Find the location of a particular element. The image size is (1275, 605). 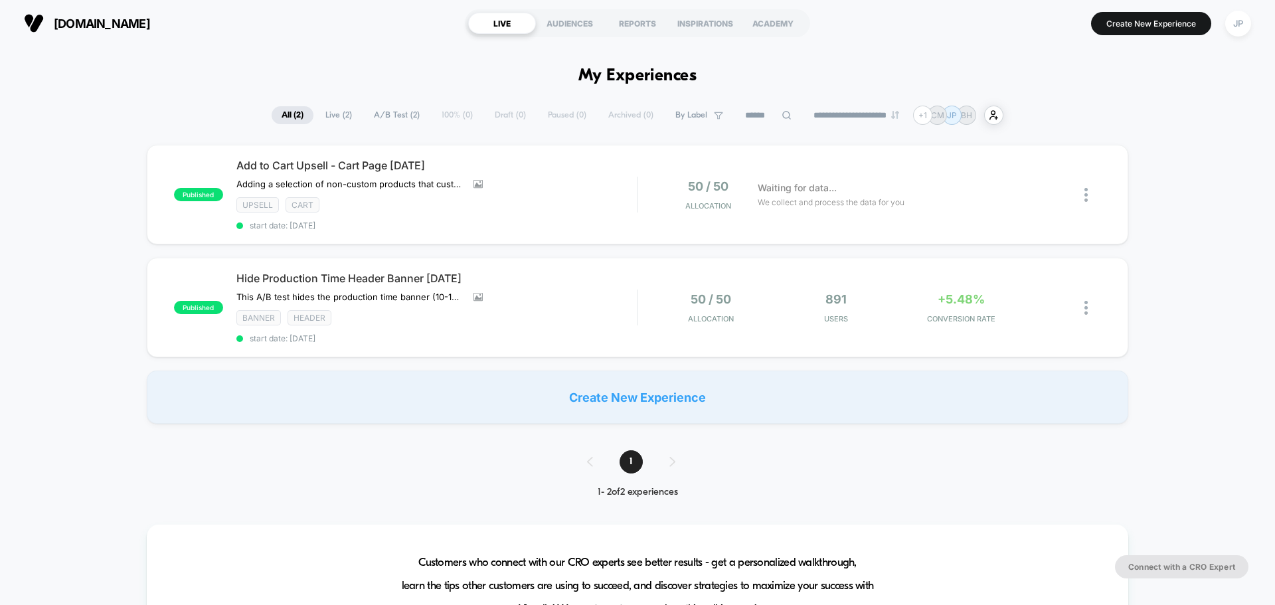

div: JP is located at coordinates (1238, 23).